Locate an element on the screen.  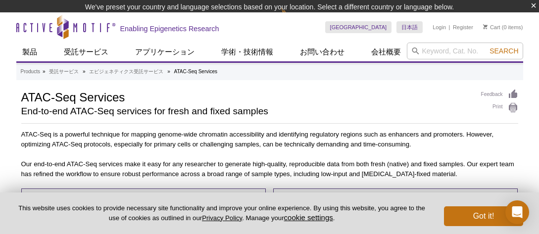
button: Got it! is located at coordinates (484, 216).